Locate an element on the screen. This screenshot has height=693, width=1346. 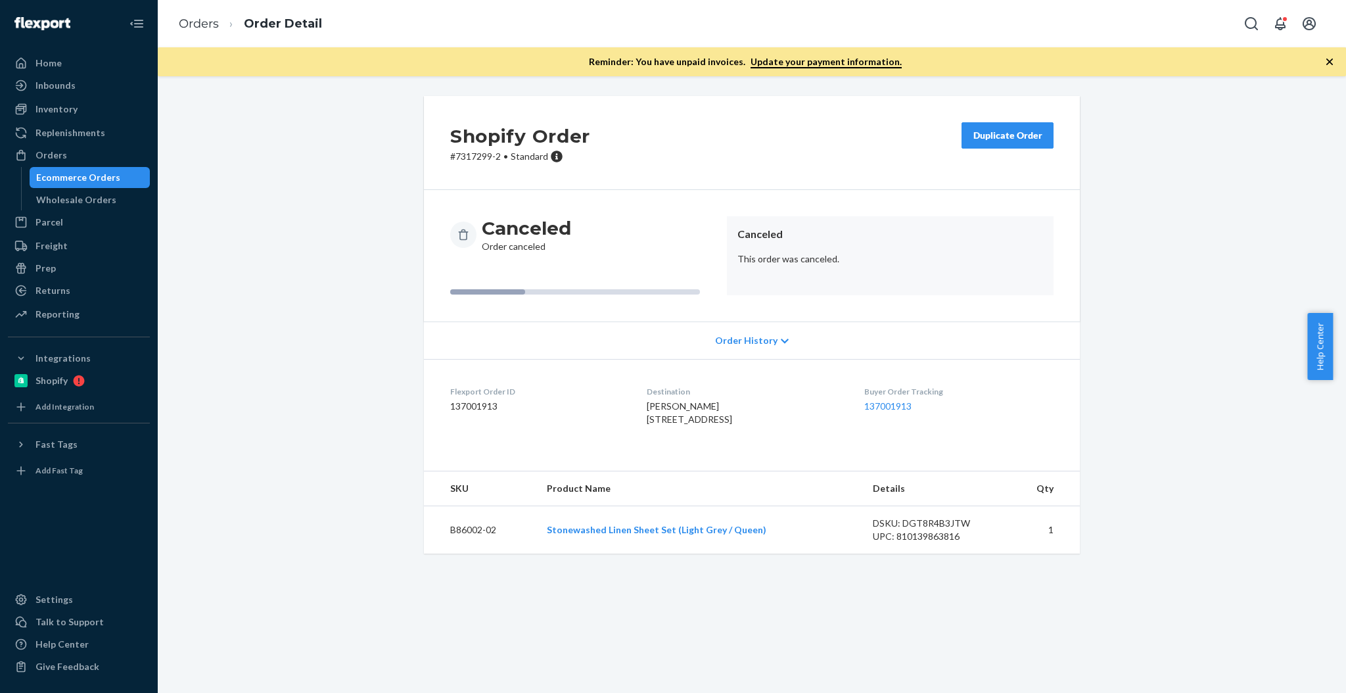
p: Reminder: You have unpaid invoices. is located at coordinates (745, 62).